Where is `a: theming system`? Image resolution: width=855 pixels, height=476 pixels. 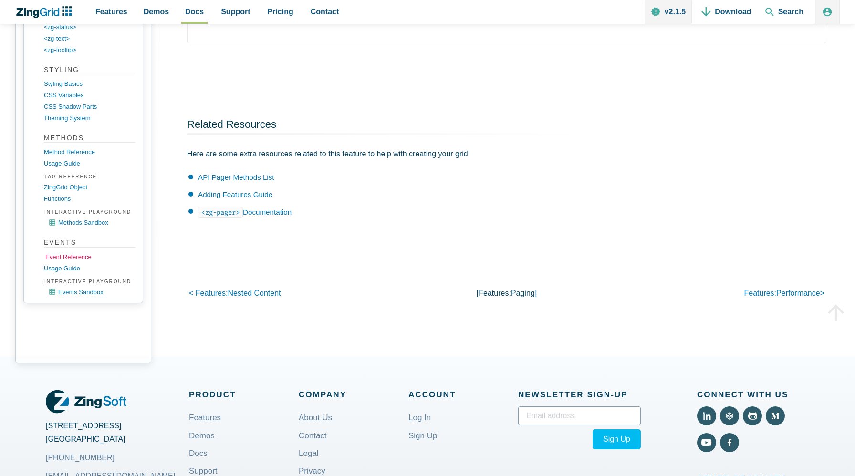 a: theming system is located at coordinates (89, 118).